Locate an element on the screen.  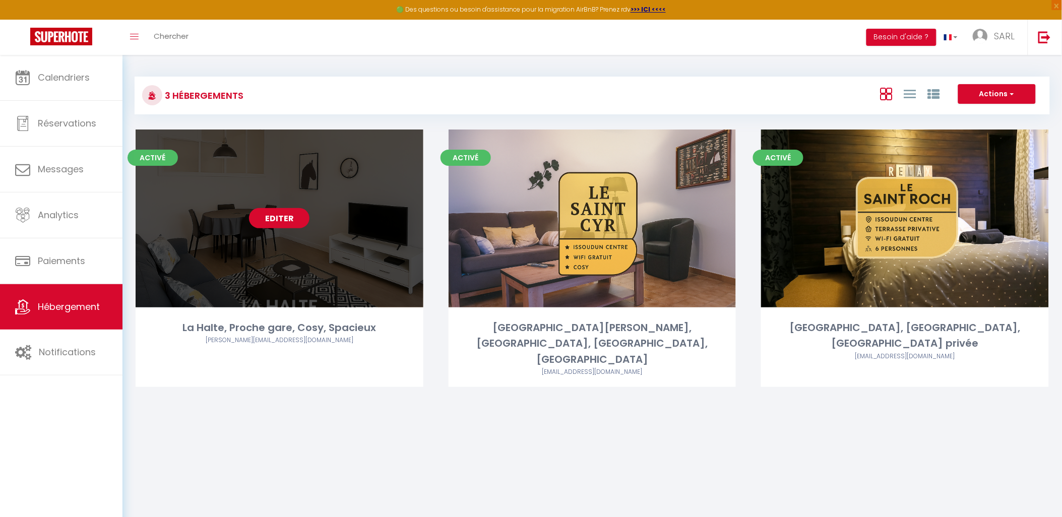
span: Analytics is located at coordinates (58, 215).